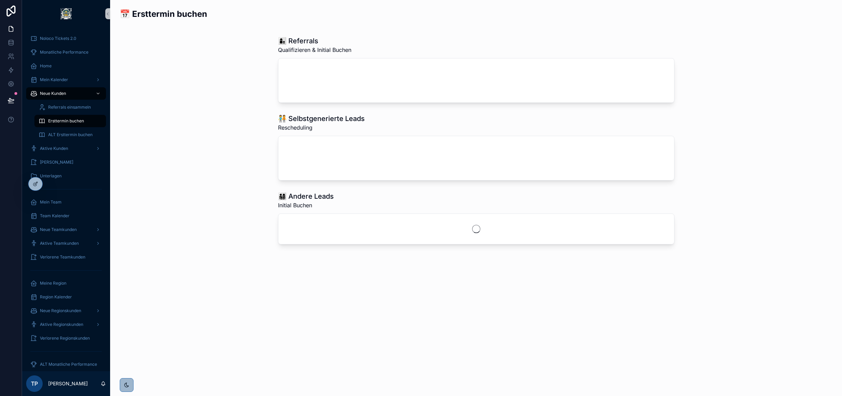 Image resolution: width=842 pixels, height=396 pixels. I want to click on span: Meine Region, so click(53, 283).